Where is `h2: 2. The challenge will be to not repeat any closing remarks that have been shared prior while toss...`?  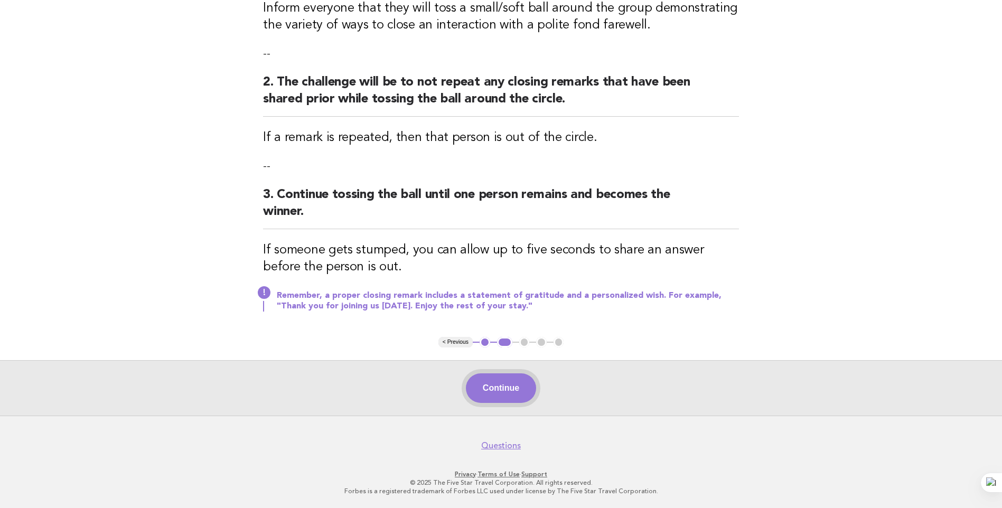 h2: 2. The challenge will be to not repeat any closing remarks that have been shared prior while toss... is located at coordinates (501, 95).